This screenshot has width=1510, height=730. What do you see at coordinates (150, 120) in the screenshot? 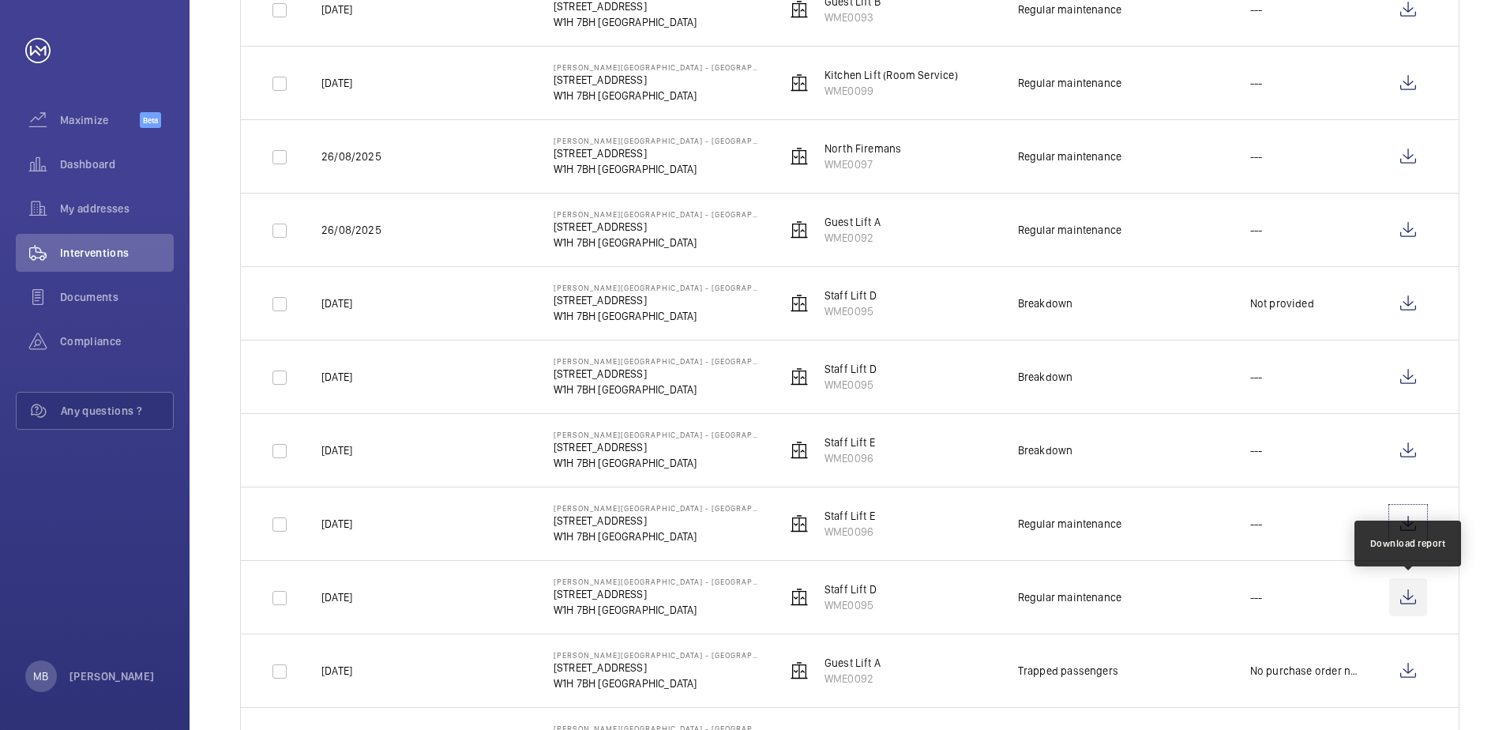
I see `span: Beta` at bounding box center [150, 120].